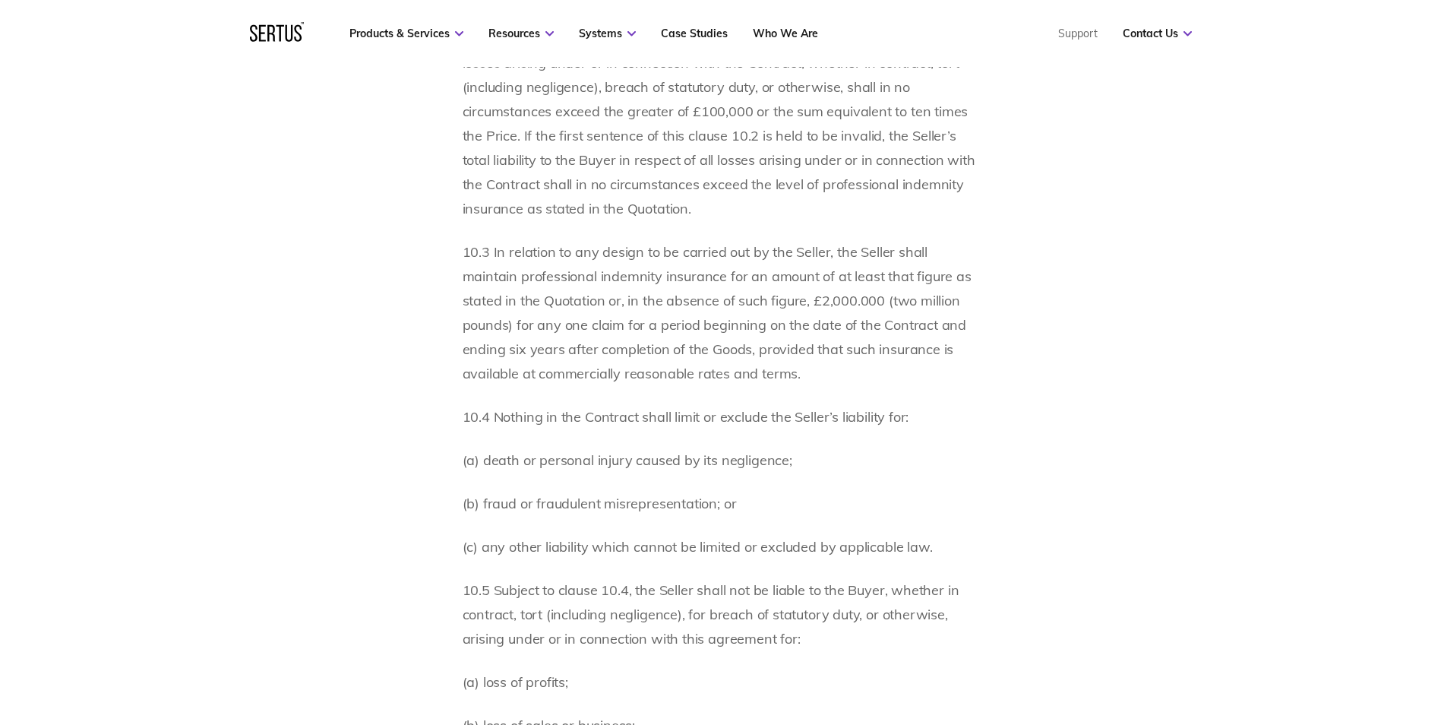  What do you see at coordinates (1403, 688) in the screenshot?
I see `div: Chat Widget` at bounding box center [1403, 688].